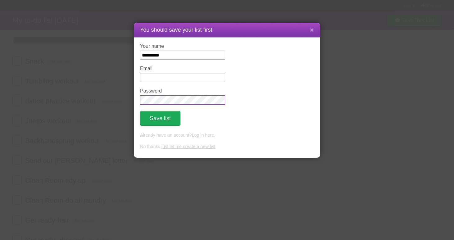 This screenshot has height=240, width=454. I want to click on p: No thanks, ., so click(227, 147).